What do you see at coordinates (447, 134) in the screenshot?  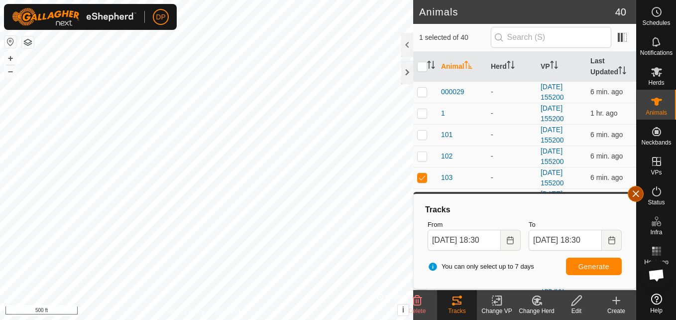 I see `span: 101` at bounding box center [447, 134].